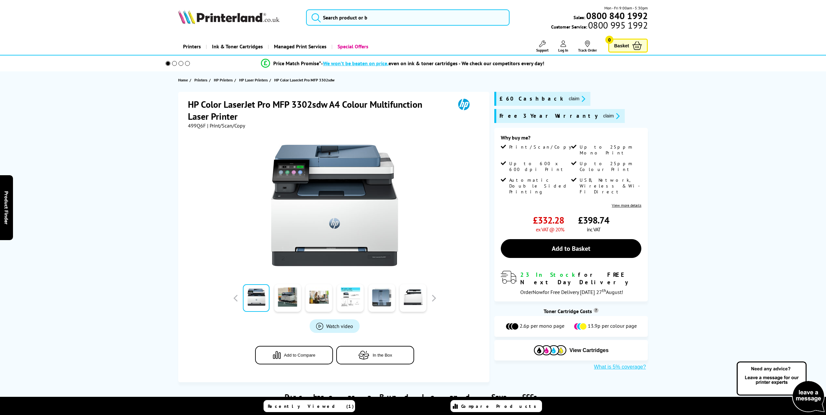 The image size is (826, 415). I want to click on button: View Cartridges, so click(571, 350).